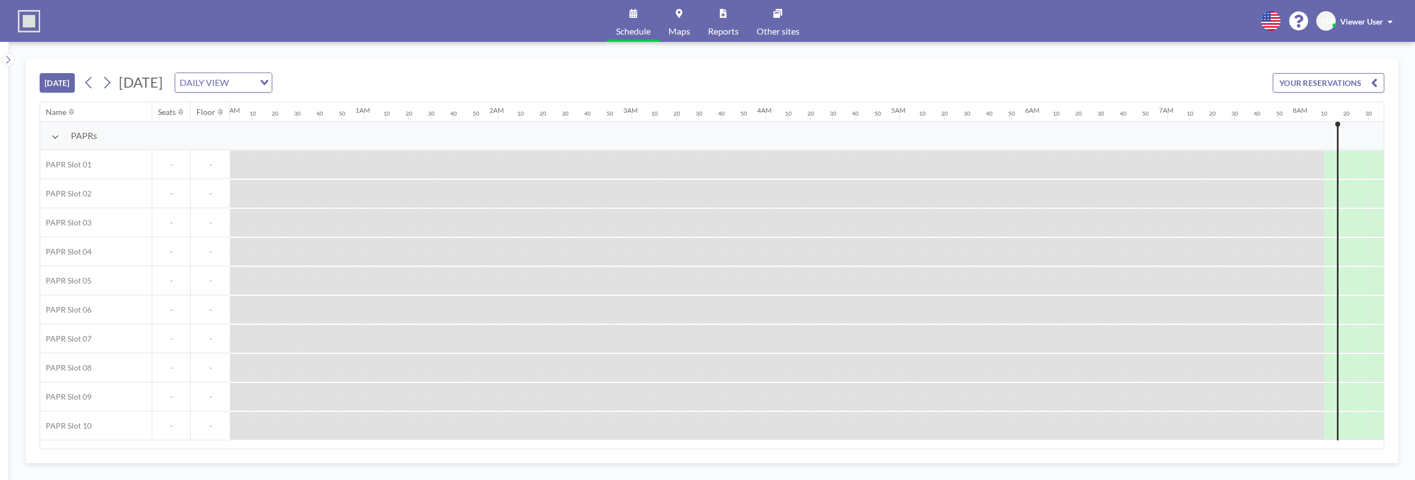 Image resolution: width=1415 pixels, height=480 pixels. Describe the element at coordinates (84, 136) in the screenshot. I see `span: PAPRs` at that location.